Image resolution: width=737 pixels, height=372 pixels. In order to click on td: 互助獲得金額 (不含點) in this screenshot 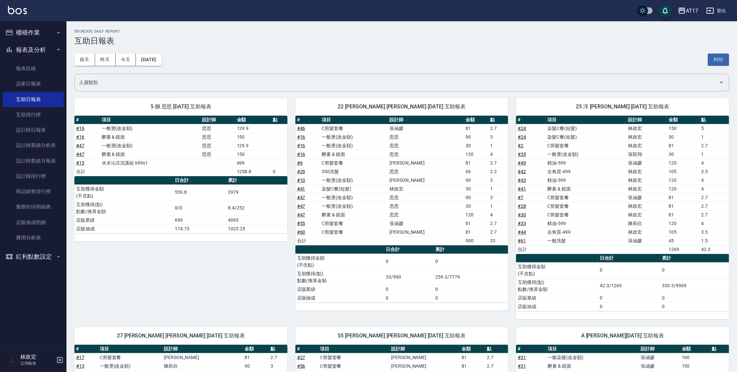, I will do `click(124, 192)`.